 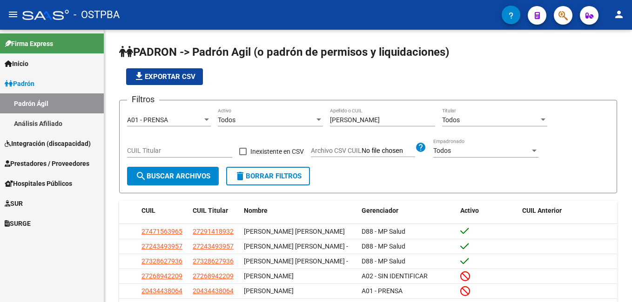 What do you see at coordinates (162, 232) in the screenshot?
I see `span: 27471563965` at bounding box center [162, 232].